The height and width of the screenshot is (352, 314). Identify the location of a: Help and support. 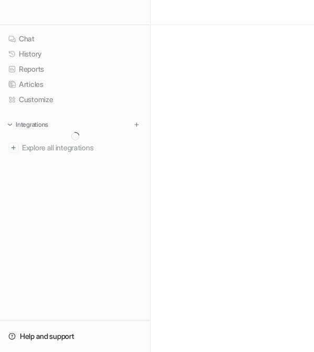
(75, 336).